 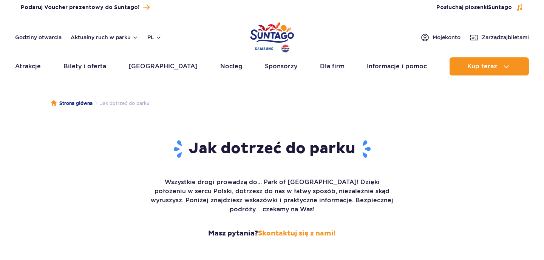 What do you see at coordinates (72, 103) in the screenshot?
I see `a: Strona główna` at bounding box center [72, 103].